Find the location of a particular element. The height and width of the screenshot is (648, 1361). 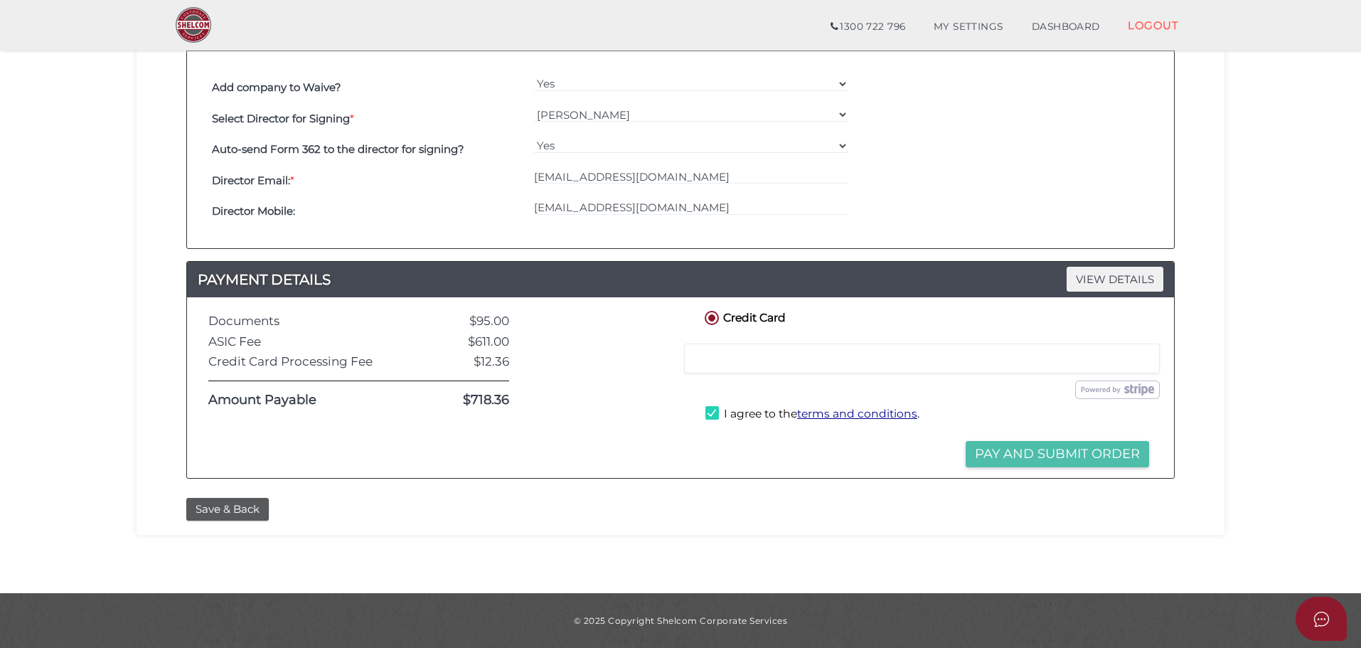

a: 1300 722 796 is located at coordinates (867, 27).